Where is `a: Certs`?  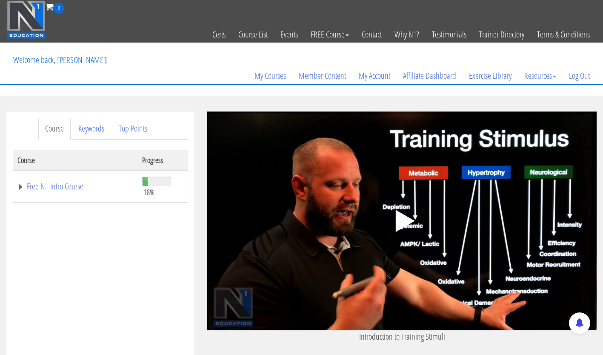 a: Certs is located at coordinates (219, 34).